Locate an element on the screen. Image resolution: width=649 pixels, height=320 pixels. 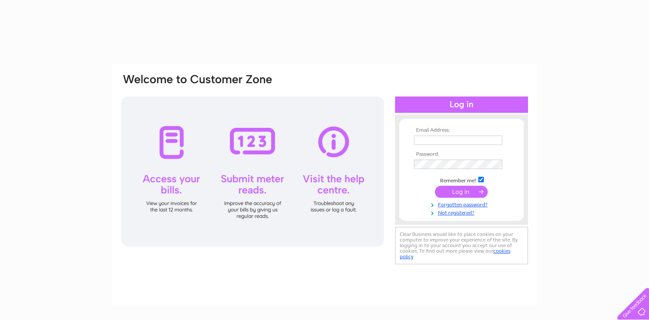
th: Email Address: is located at coordinates (461, 130).